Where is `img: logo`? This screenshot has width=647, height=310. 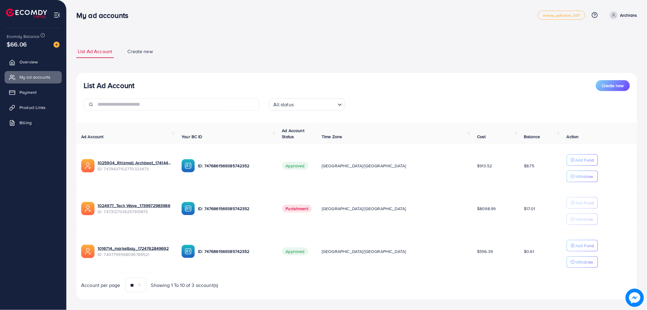
img: logo is located at coordinates (26, 13).